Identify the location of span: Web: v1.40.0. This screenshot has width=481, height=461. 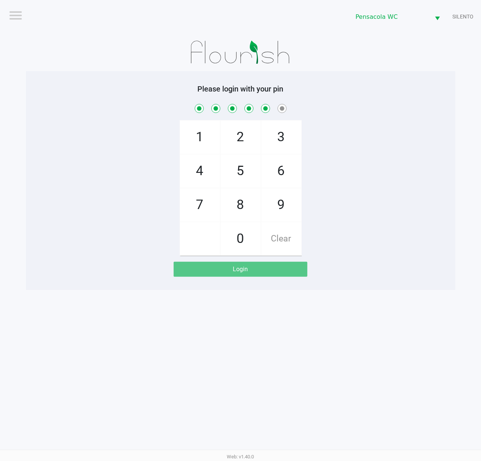
(241, 456).